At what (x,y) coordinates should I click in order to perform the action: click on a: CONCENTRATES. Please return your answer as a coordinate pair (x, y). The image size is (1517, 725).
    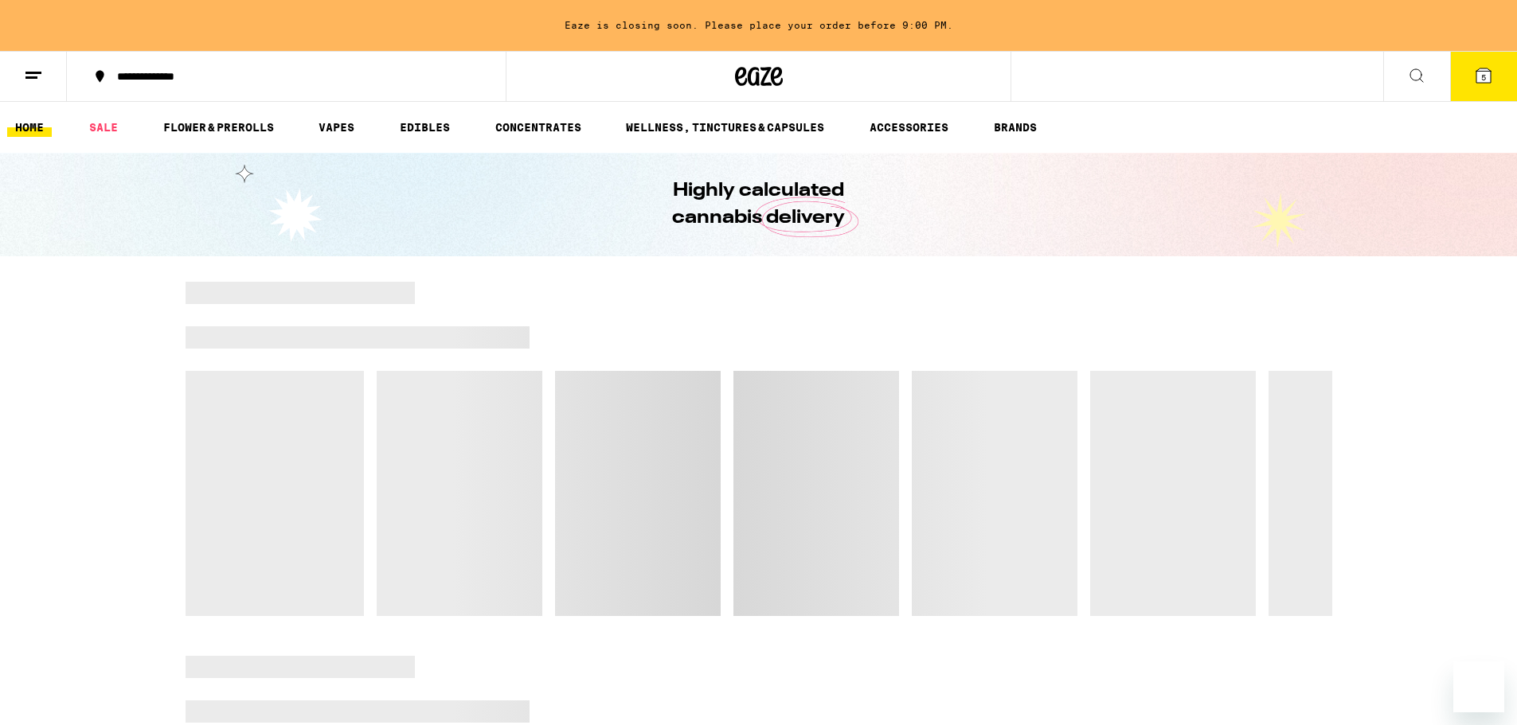
    Looking at the image, I should click on (538, 127).